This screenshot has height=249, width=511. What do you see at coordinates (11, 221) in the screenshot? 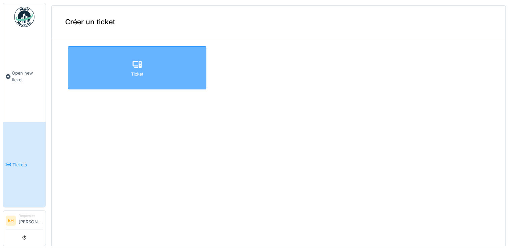
I see `li: BH` at bounding box center [11, 221].